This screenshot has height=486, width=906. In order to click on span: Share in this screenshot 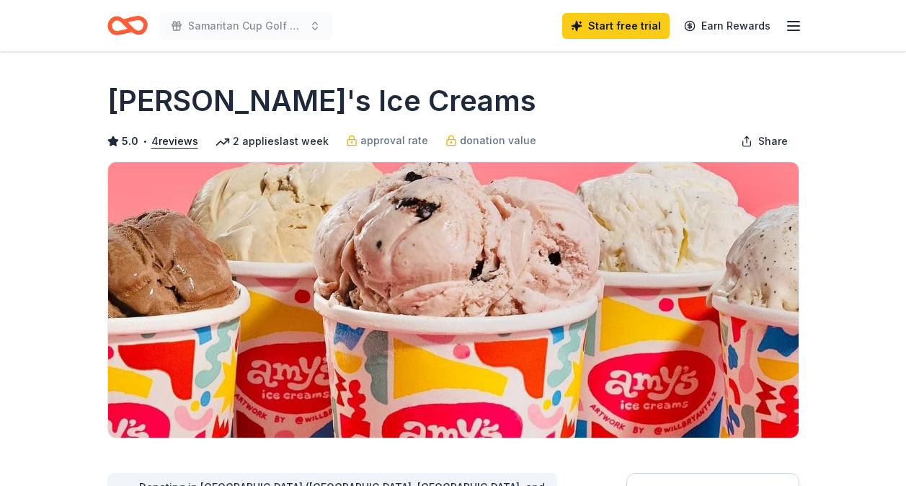, I will do `click(773, 141)`.